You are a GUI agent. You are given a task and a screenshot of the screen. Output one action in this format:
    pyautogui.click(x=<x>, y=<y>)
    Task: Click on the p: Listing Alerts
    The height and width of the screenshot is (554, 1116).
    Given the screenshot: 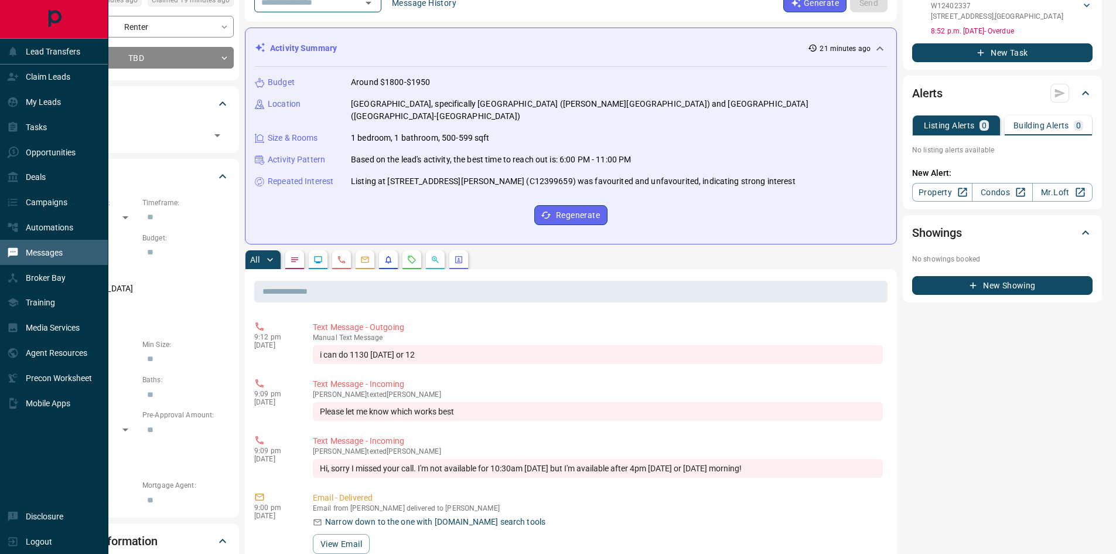 What is the action you would take?
    pyautogui.click(x=949, y=125)
    